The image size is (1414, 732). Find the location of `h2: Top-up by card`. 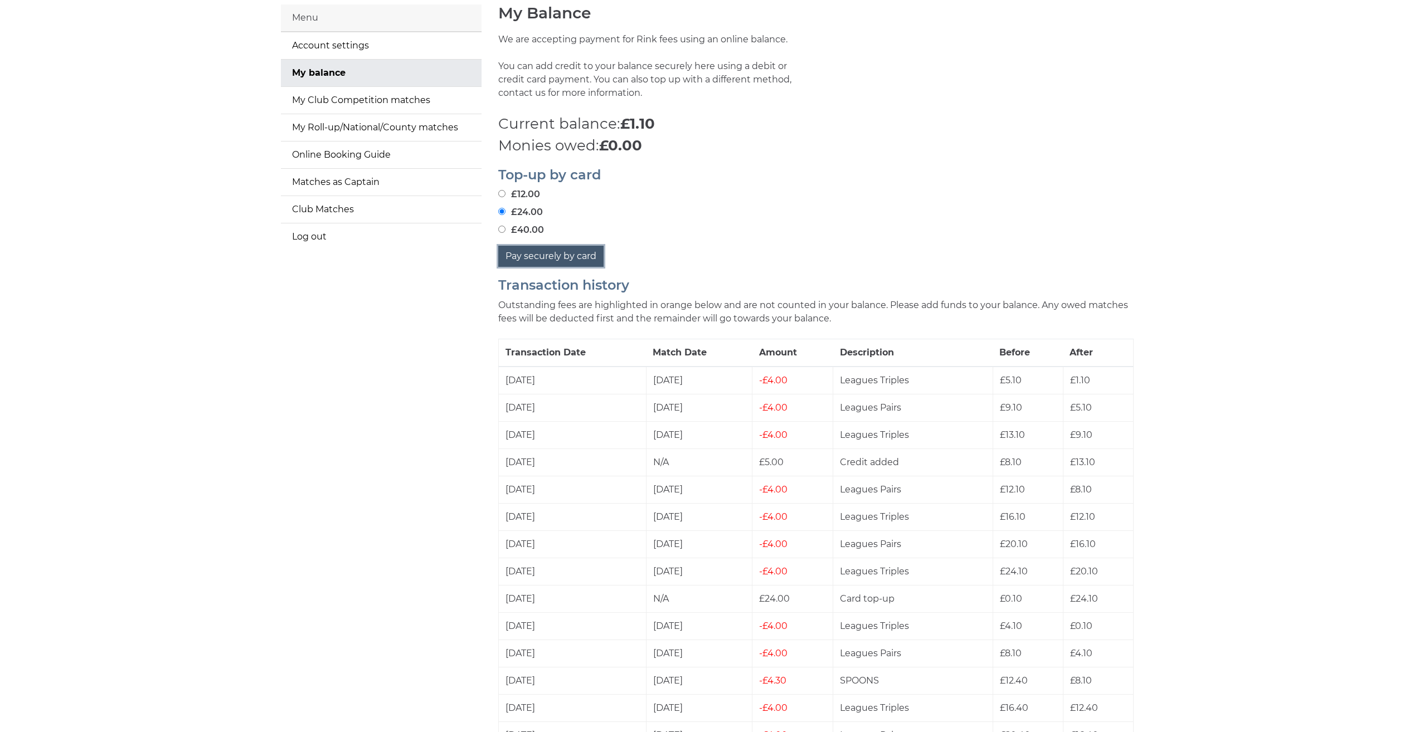

h2: Top-up by card is located at coordinates (816, 175).